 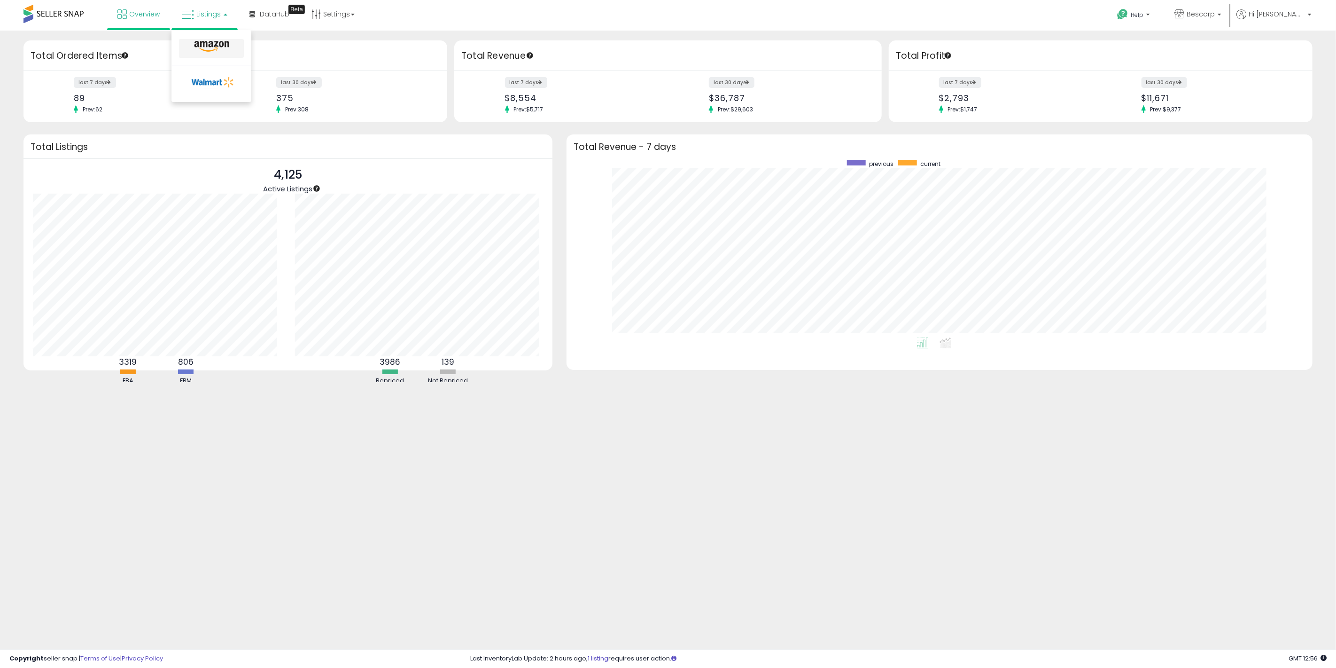 I want to click on span: Prev: $29,603, so click(x=735, y=109).